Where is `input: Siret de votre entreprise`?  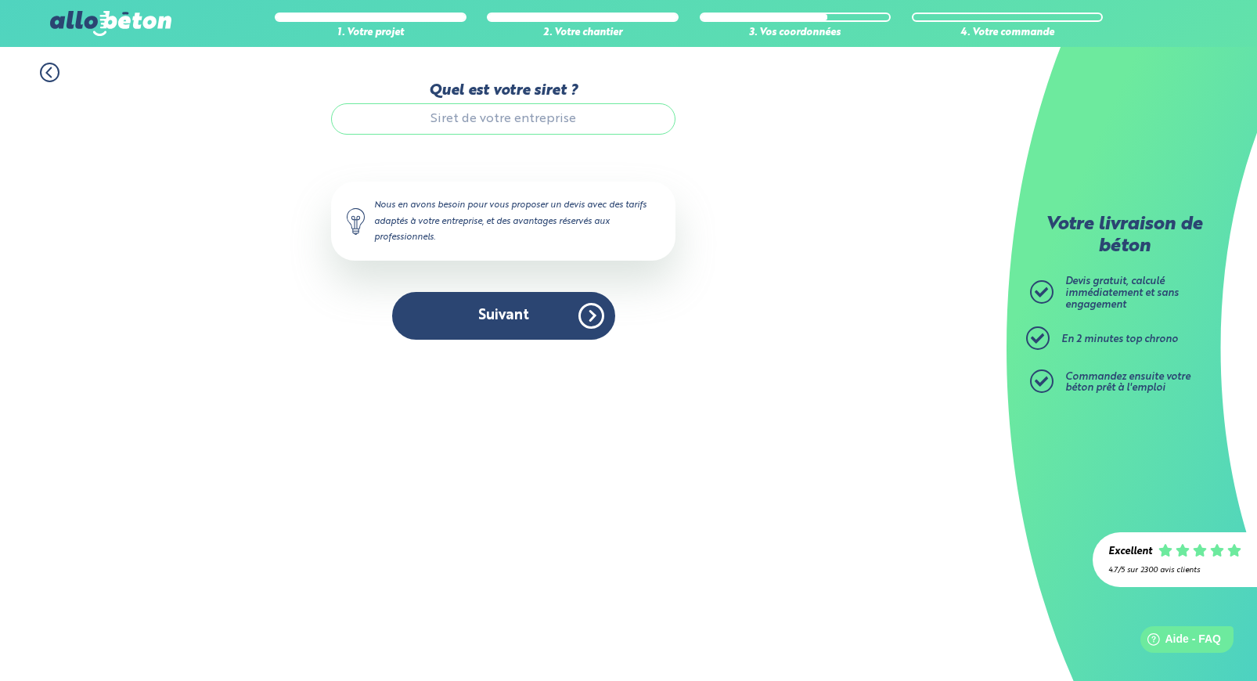 input: Siret de votre entreprise is located at coordinates (503, 119).